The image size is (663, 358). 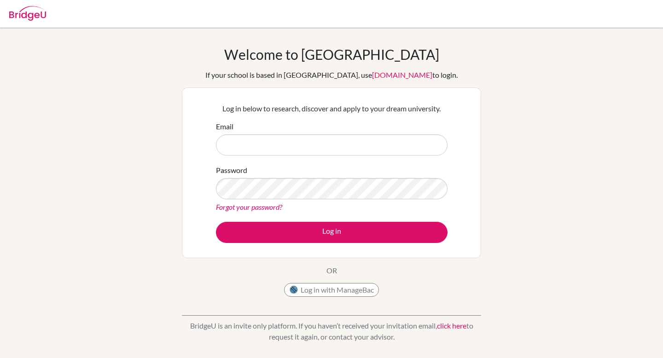 What do you see at coordinates (332, 109) in the screenshot?
I see `p: Log in below to research, discover and apply to your dream university.` at bounding box center [332, 109].